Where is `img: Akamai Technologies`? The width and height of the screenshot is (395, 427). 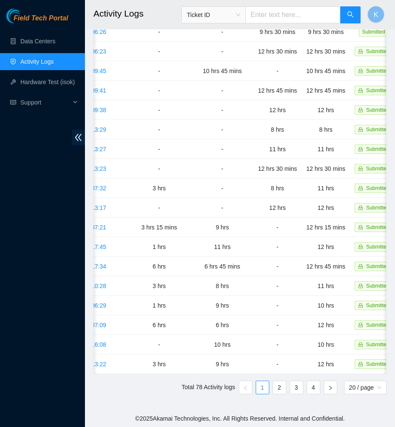
img: Akamai Technologies is located at coordinates (25, 16).